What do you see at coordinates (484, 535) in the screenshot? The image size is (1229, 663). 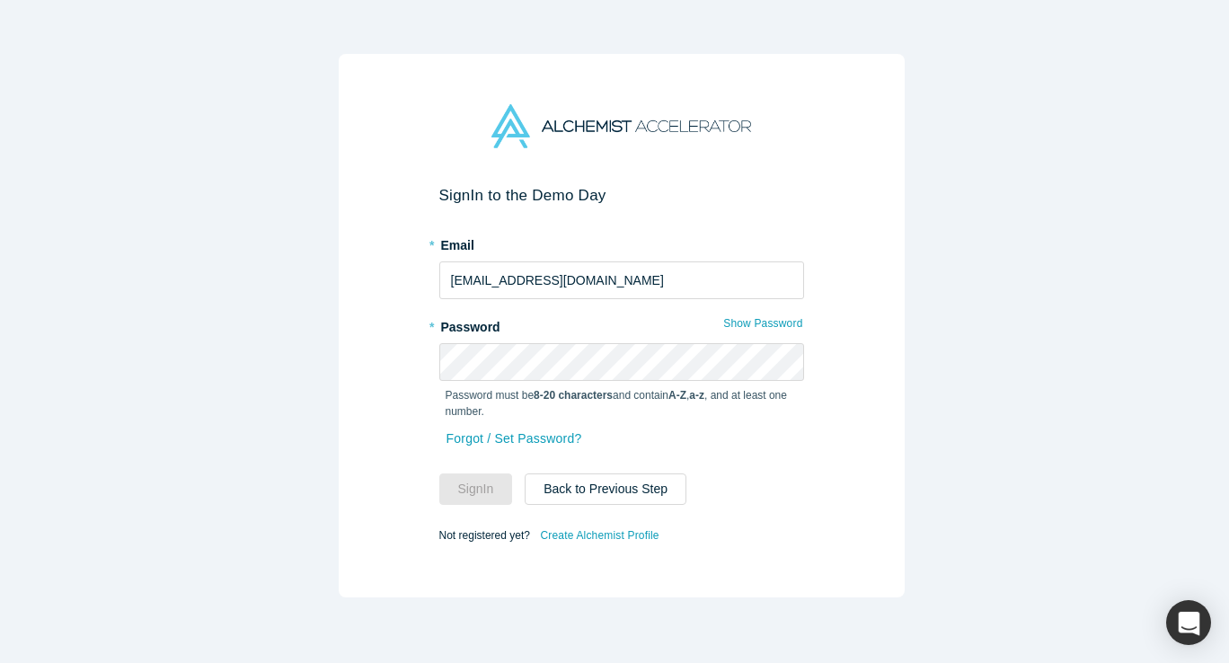 I see `span: Not registered yet?` at bounding box center [484, 535].